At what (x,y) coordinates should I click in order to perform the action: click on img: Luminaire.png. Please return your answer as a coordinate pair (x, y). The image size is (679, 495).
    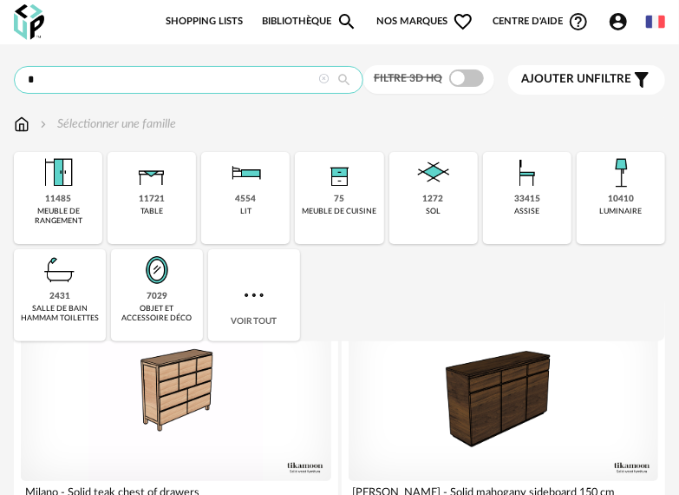
    Looking at the image, I should click on (621, 173).